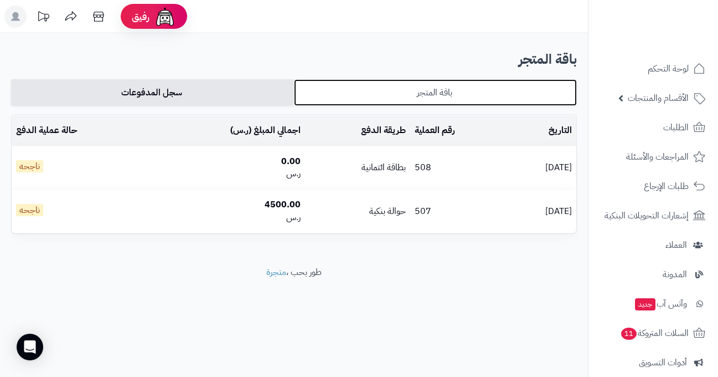 This screenshot has height=377, width=718. Describe the element at coordinates (653, 69) in the screenshot. I see `a: لوحة التحكم` at that location.